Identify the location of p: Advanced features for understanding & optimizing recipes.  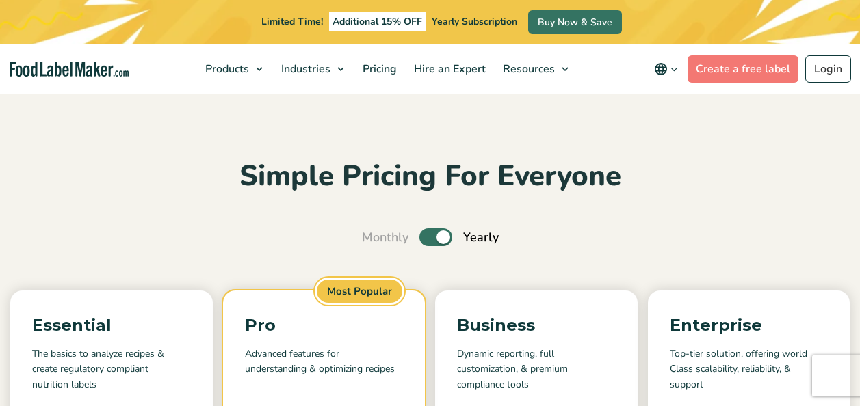
(324, 362).